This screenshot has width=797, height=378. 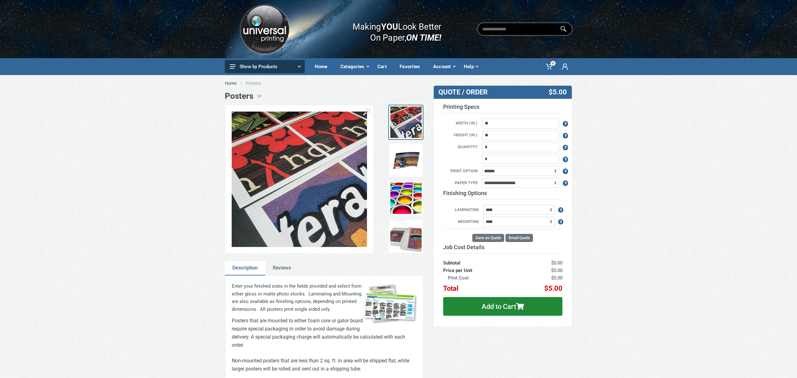 I want to click on div: Enter your finished sizes in the fields provided and select from either gloss or matte photo stoc..., so click(x=324, y=298).